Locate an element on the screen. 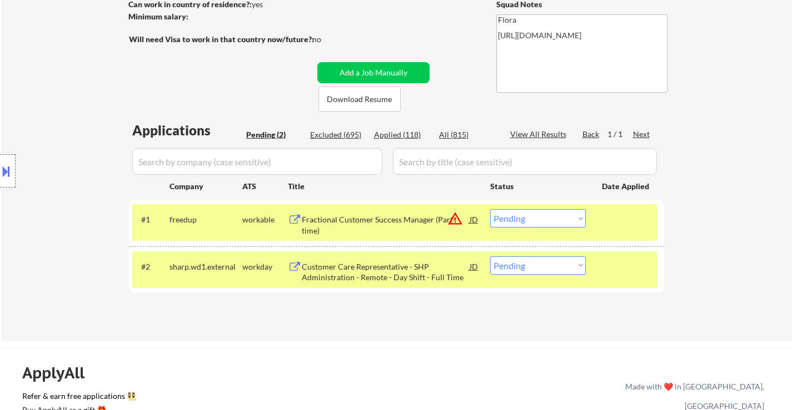 The width and height of the screenshot is (792, 410). div: Applied (118) is located at coordinates (402, 135).